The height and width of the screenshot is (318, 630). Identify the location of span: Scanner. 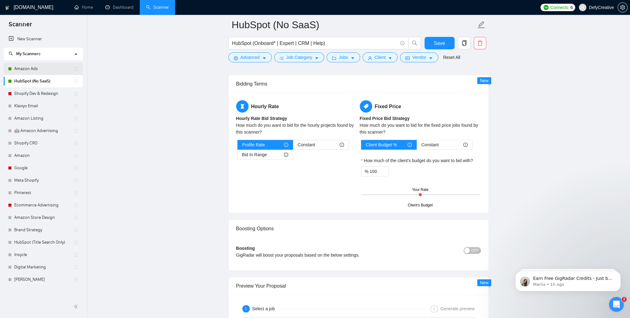
(20, 26).